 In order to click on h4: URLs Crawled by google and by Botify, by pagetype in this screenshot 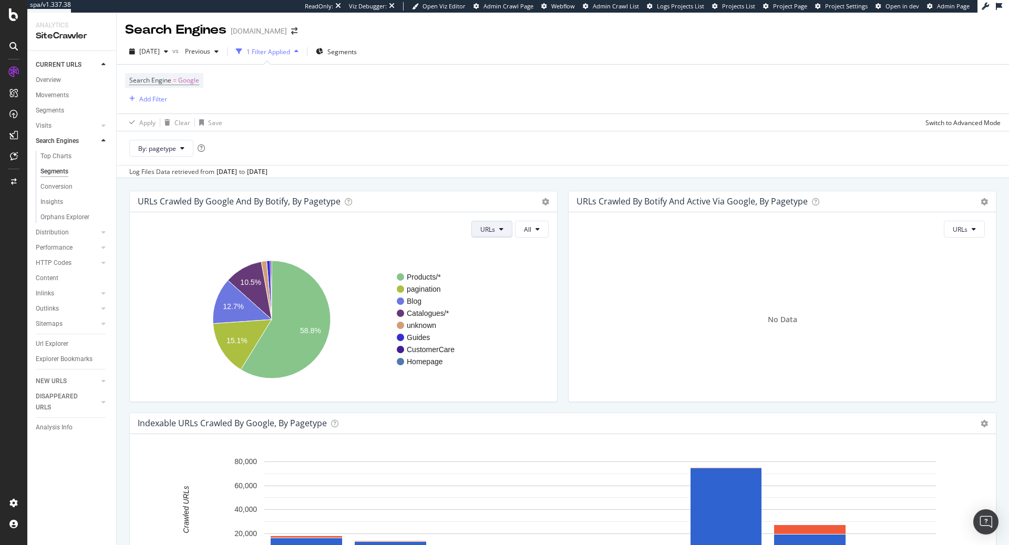, I will do `click(239, 201)`.